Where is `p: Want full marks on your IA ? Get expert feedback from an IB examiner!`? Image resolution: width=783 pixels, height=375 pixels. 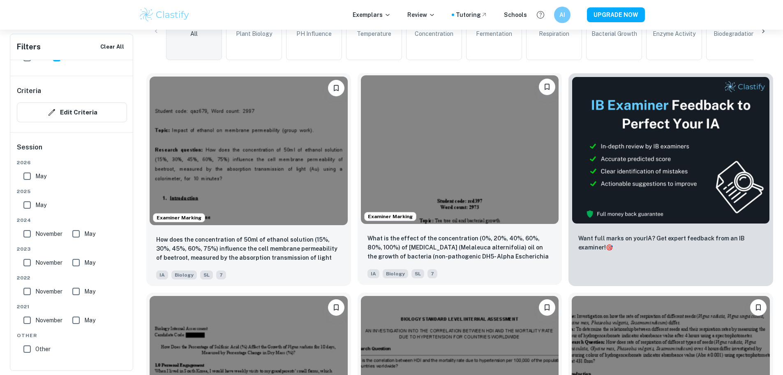
p: Want full marks on your IA ? Get expert feedback from an IB examiner! is located at coordinates (671, 243).